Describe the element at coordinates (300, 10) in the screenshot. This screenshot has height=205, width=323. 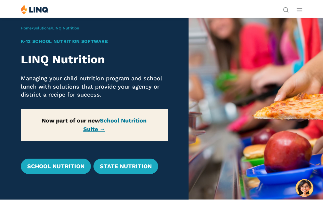
I see `button: Open Main Menu` at that location.